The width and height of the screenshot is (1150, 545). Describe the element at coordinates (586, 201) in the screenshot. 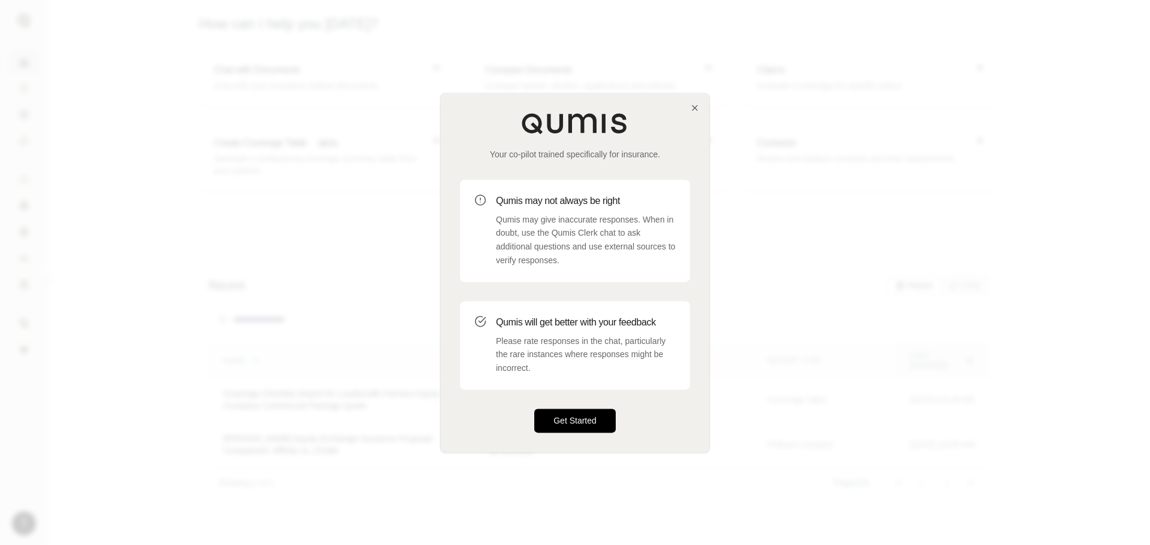

I see `h3: Qumis may not always be right` at that location.